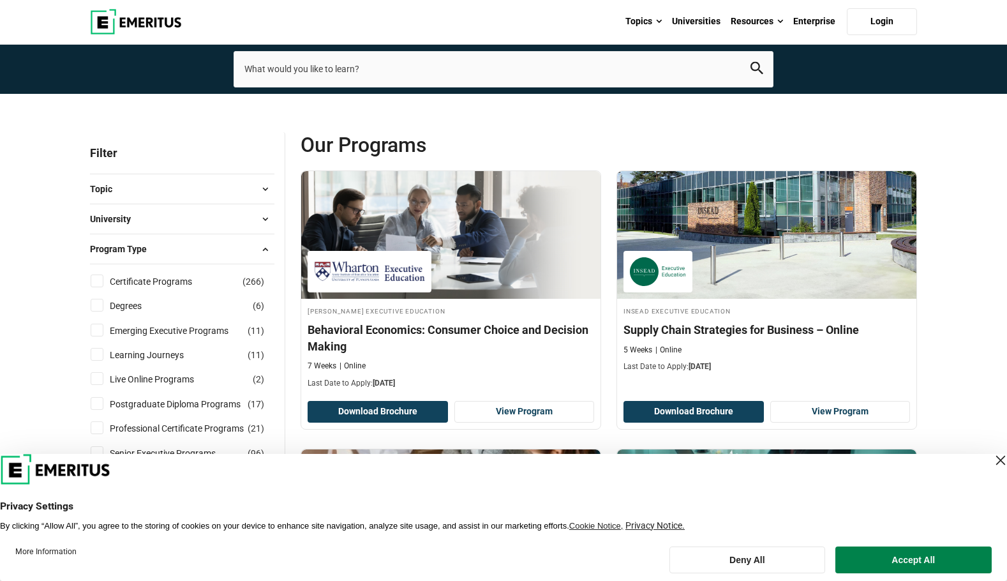 This screenshot has height=581, width=1007. Describe the element at coordinates (767, 329) in the screenshot. I see `h4: Supply Chain Strategies for Business – Online` at that location.